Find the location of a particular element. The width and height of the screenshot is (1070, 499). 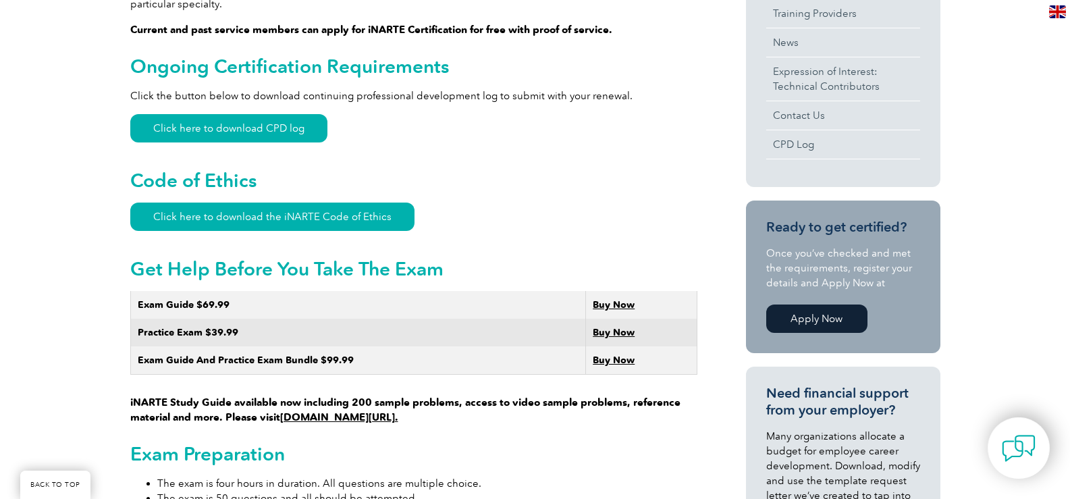

h2: Exam Preparation is located at coordinates (414, 454).